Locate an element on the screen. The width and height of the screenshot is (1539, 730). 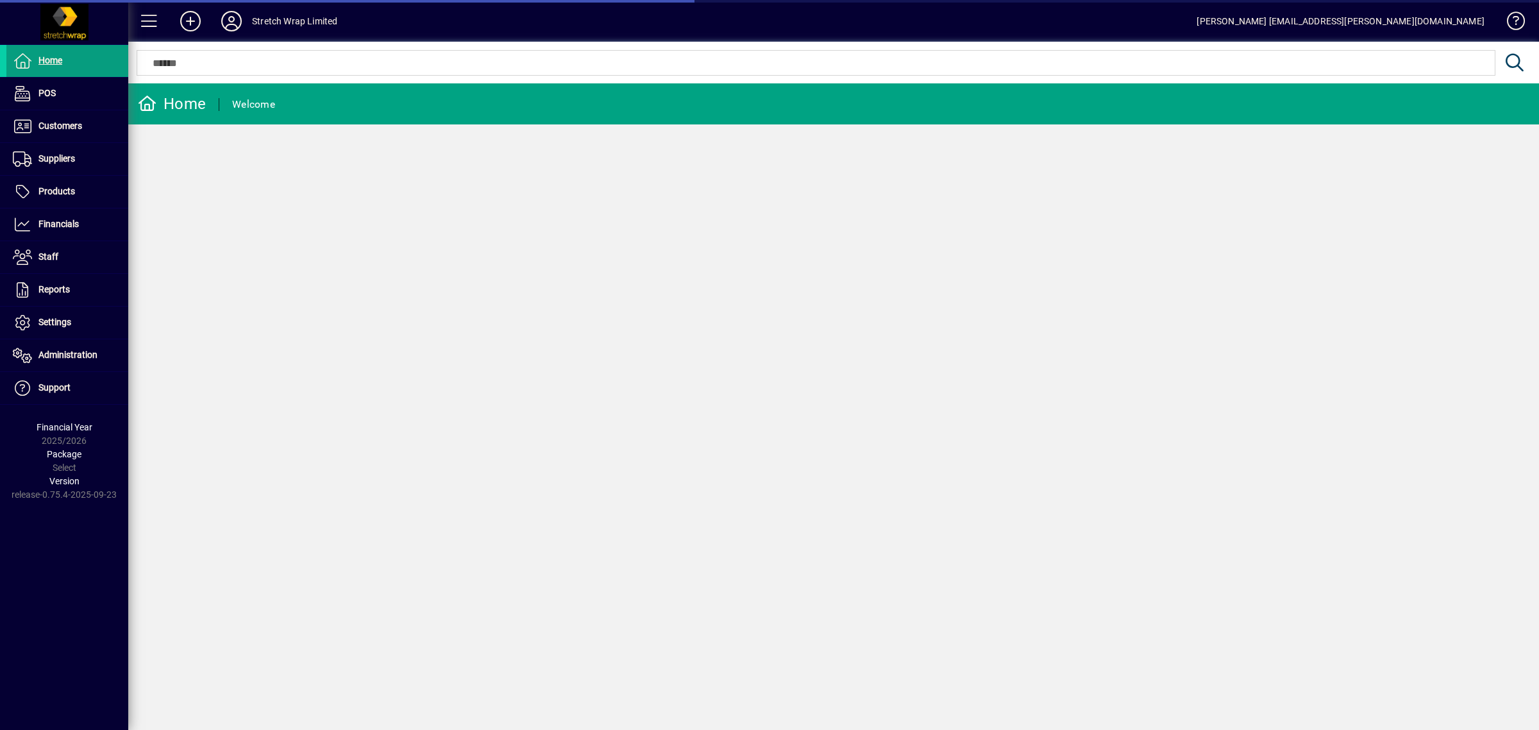
span: Settings is located at coordinates (55, 322).